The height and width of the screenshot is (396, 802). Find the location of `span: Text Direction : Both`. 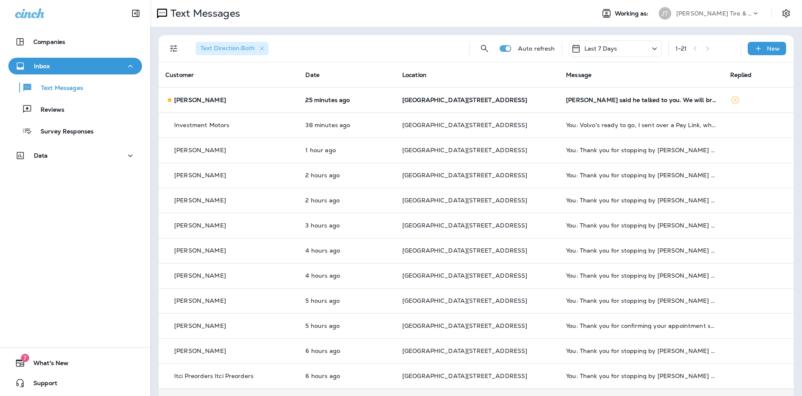

span: Text Direction : Both is located at coordinates (228, 48).